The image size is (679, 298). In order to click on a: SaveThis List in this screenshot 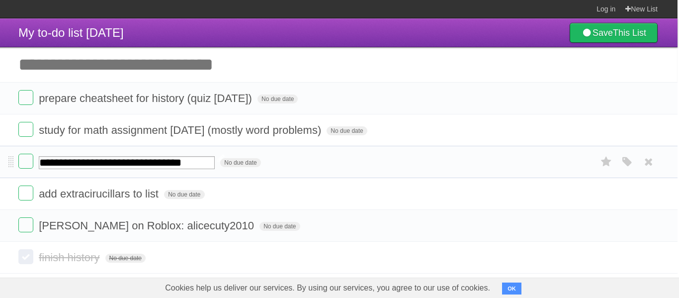, I will do `click(613, 33)`.